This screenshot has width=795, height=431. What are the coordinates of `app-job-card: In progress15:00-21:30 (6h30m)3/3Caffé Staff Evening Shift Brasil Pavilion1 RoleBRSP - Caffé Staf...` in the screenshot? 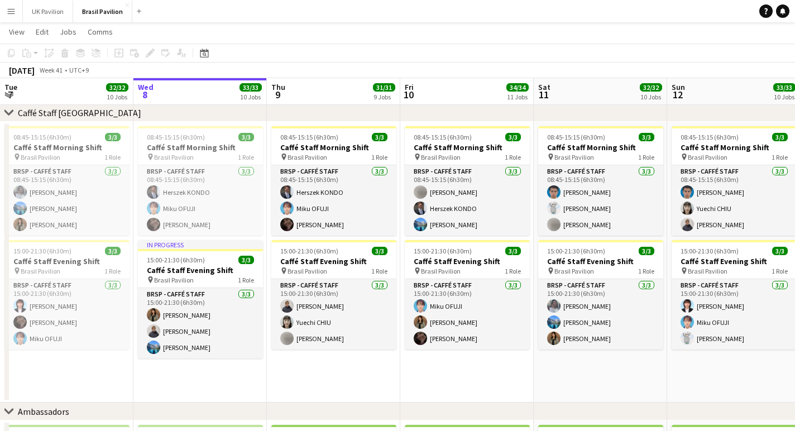 It's located at (200, 299).